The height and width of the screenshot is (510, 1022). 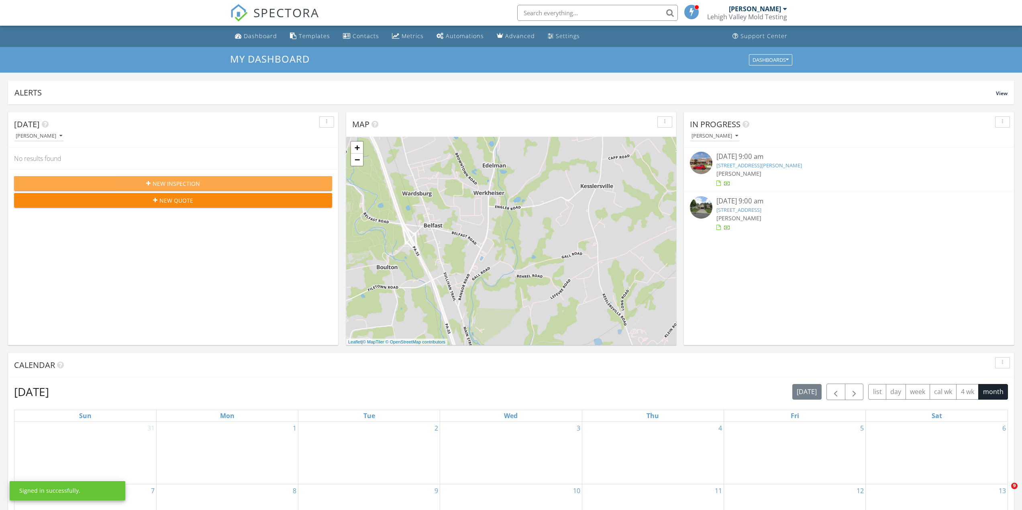 What do you see at coordinates (35, 365) in the screenshot?
I see `span: Calendar` at bounding box center [35, 365].